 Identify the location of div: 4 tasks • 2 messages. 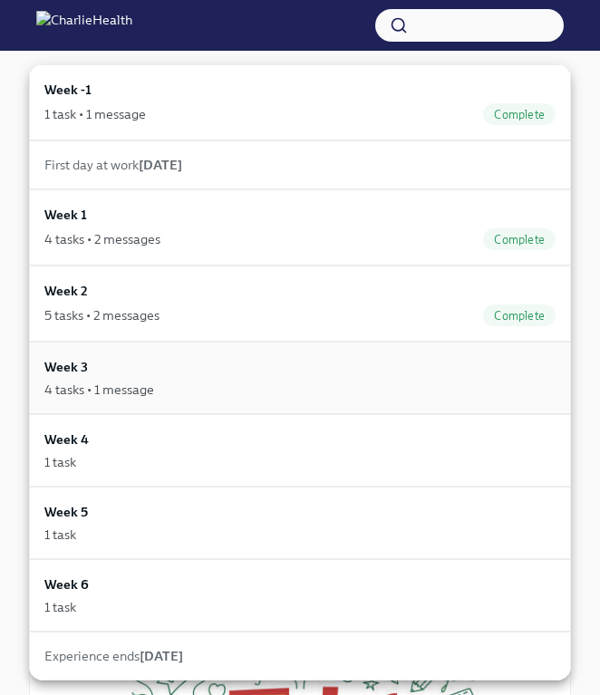
(102, 239).